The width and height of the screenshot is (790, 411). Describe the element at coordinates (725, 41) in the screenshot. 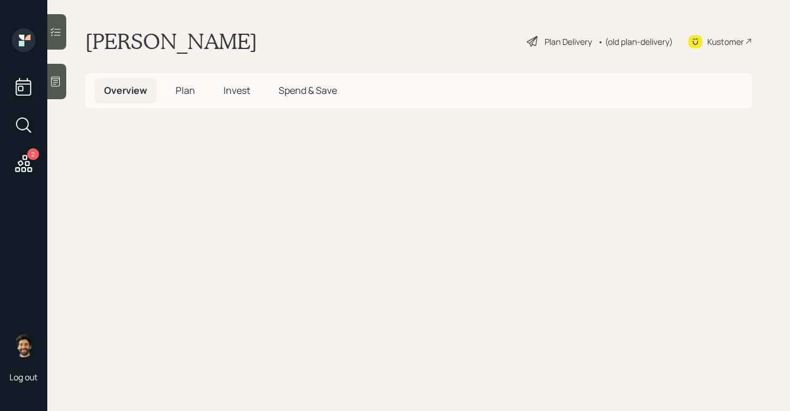

I see `div: Kustomer` at that location.